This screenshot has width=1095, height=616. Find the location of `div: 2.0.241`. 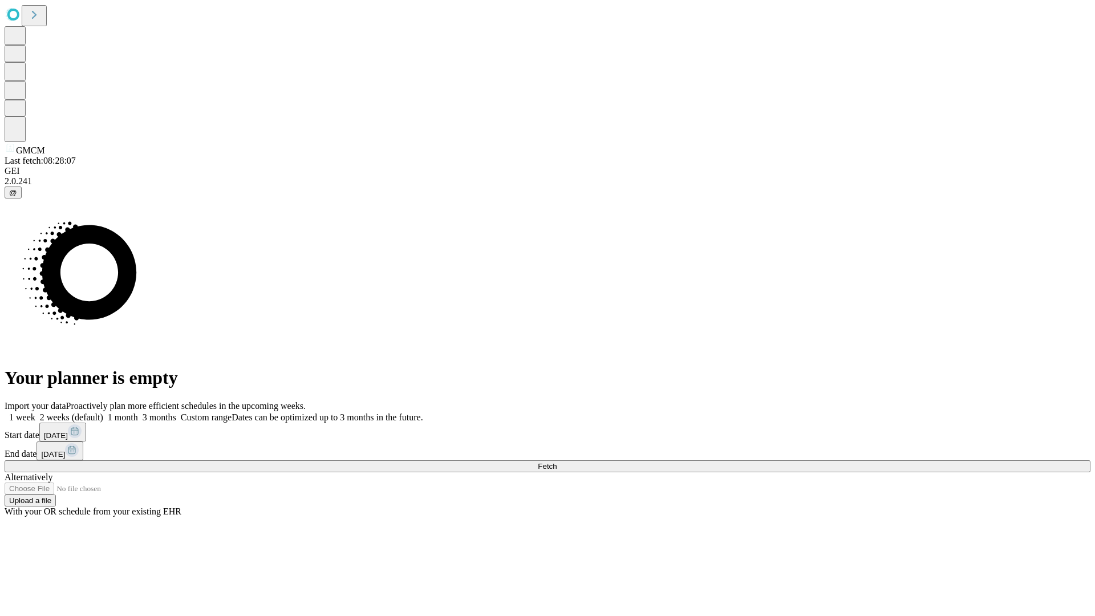

div: 2.0.241 is located at coordinates (548, 181).